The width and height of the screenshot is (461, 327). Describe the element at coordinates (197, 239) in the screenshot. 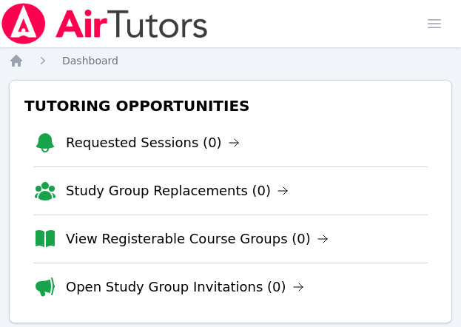

I see `a: View Registerable Course Groups (0)` at that location.